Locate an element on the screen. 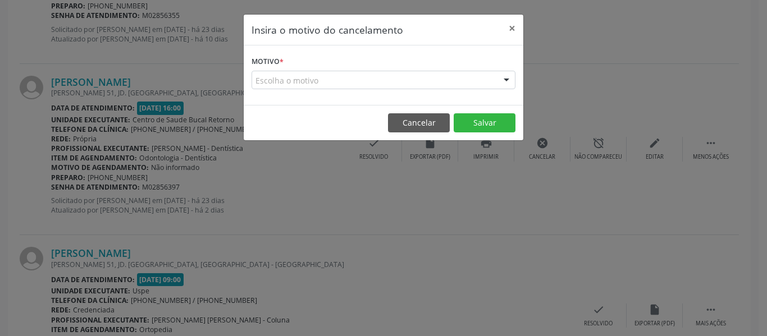 This screenshot has height=336, width=767. span: Escolha o motivo is located at coordinates (287, 80).